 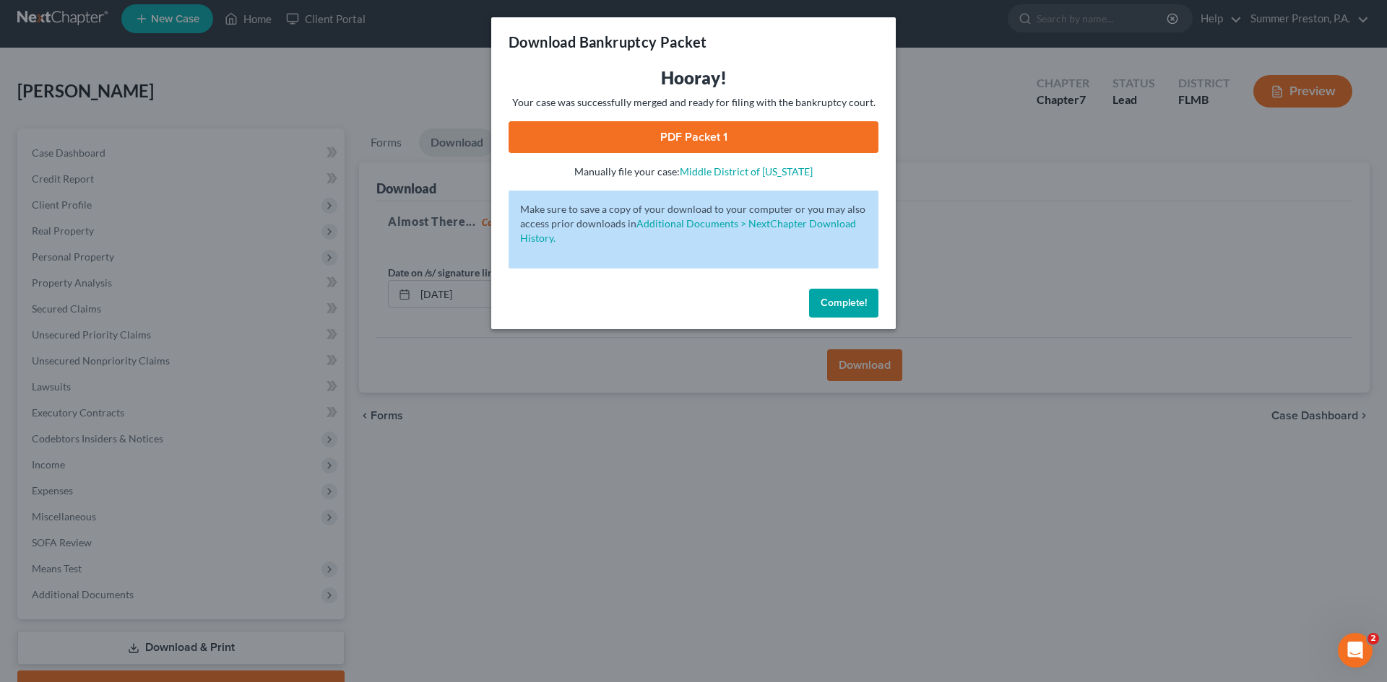 What do you see at coordinates (607, 42) in the screenshot?
I see `h3: Download Bankruptcy Packet` at bounding box center [607, 42].